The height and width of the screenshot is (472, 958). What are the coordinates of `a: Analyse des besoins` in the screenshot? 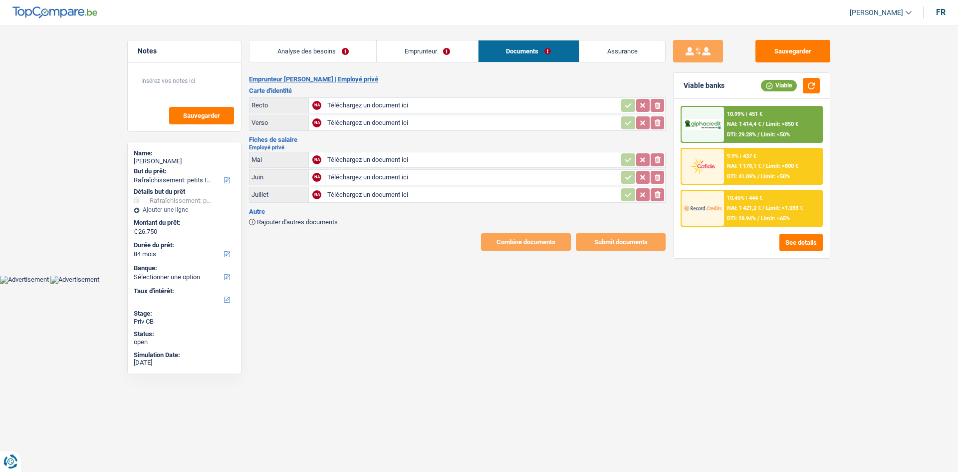 It's located at (313, 51).